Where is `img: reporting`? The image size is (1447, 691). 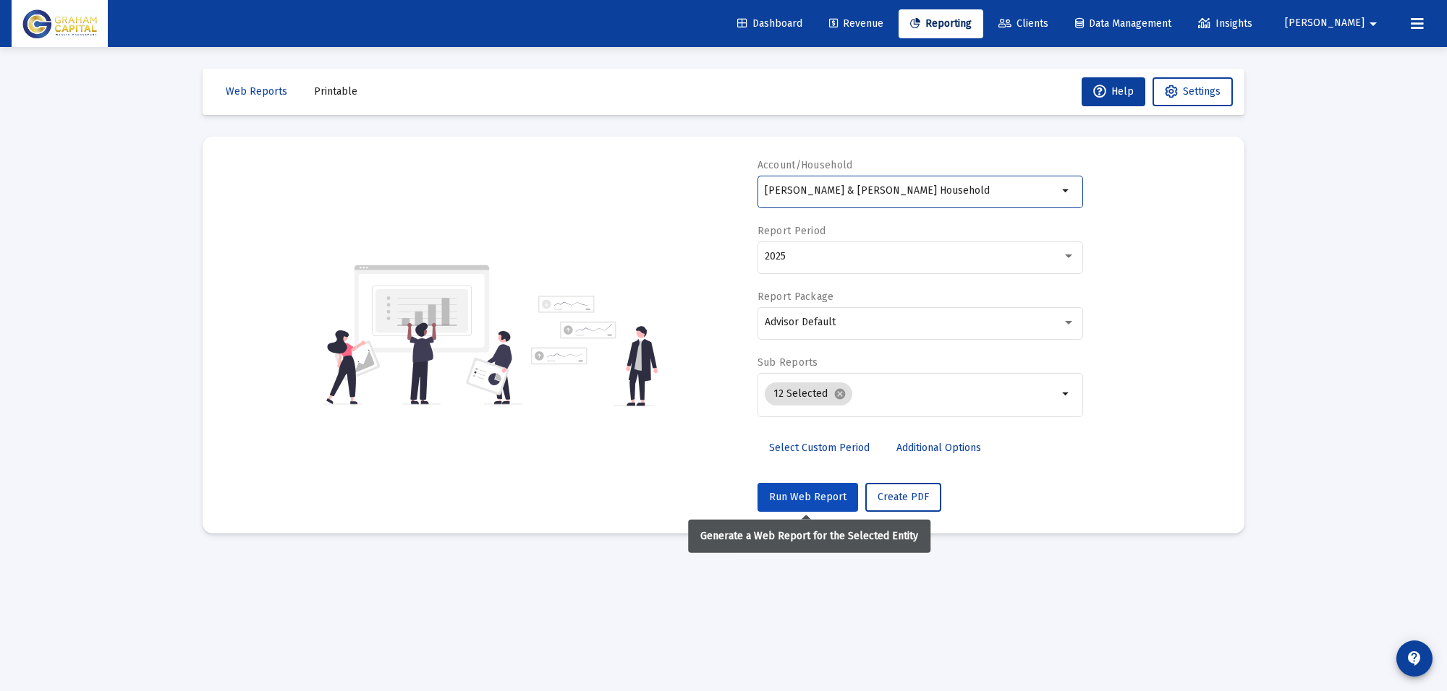
img: reporting is located at coordinates (422, 335).